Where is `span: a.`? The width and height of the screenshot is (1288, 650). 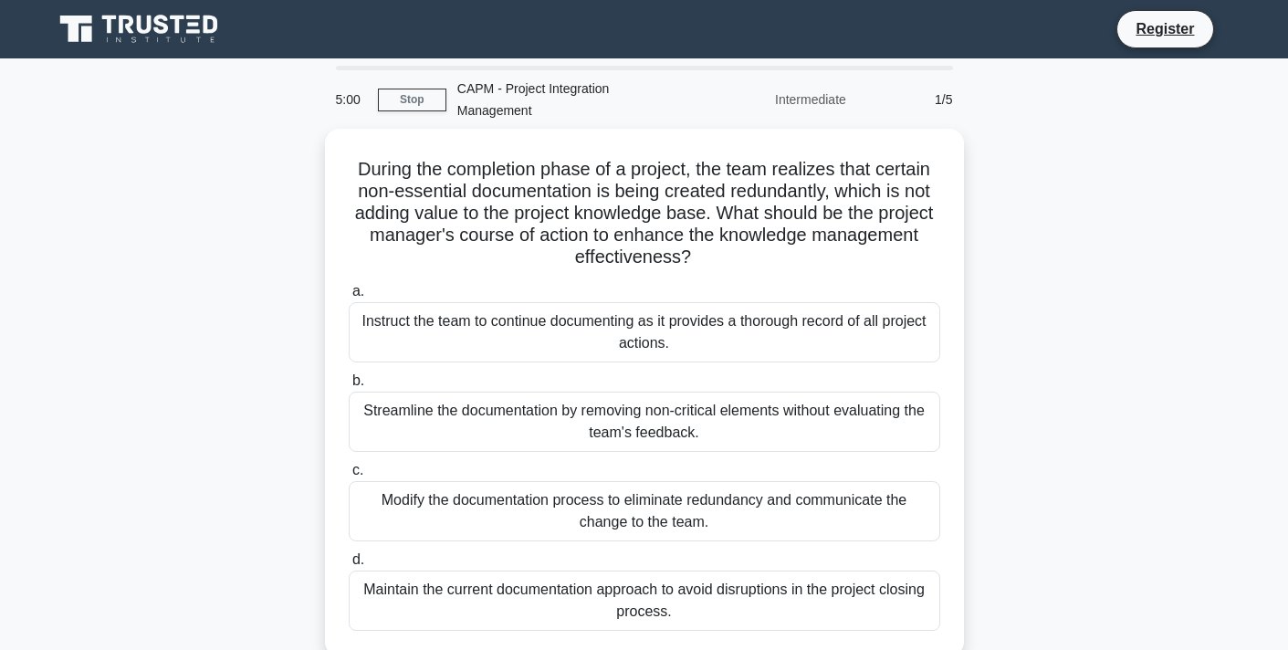 span: a. is located at coordinates (358, 290).